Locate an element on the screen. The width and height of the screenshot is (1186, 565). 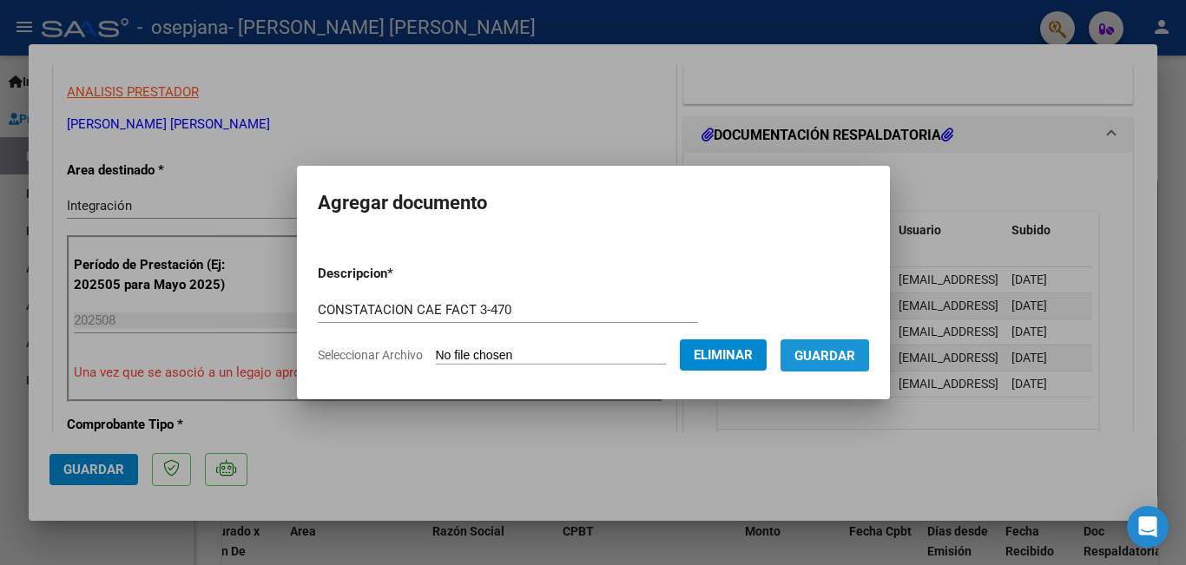
span: Eliminar is located at coordinates (723, 355).